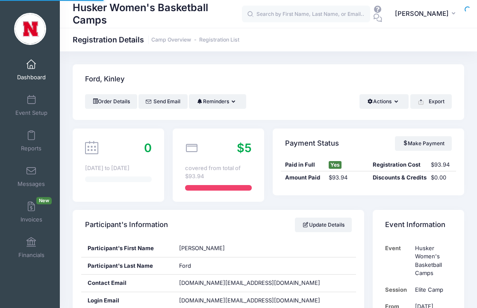  I want to click on a: Registration List, so click(219, 40).